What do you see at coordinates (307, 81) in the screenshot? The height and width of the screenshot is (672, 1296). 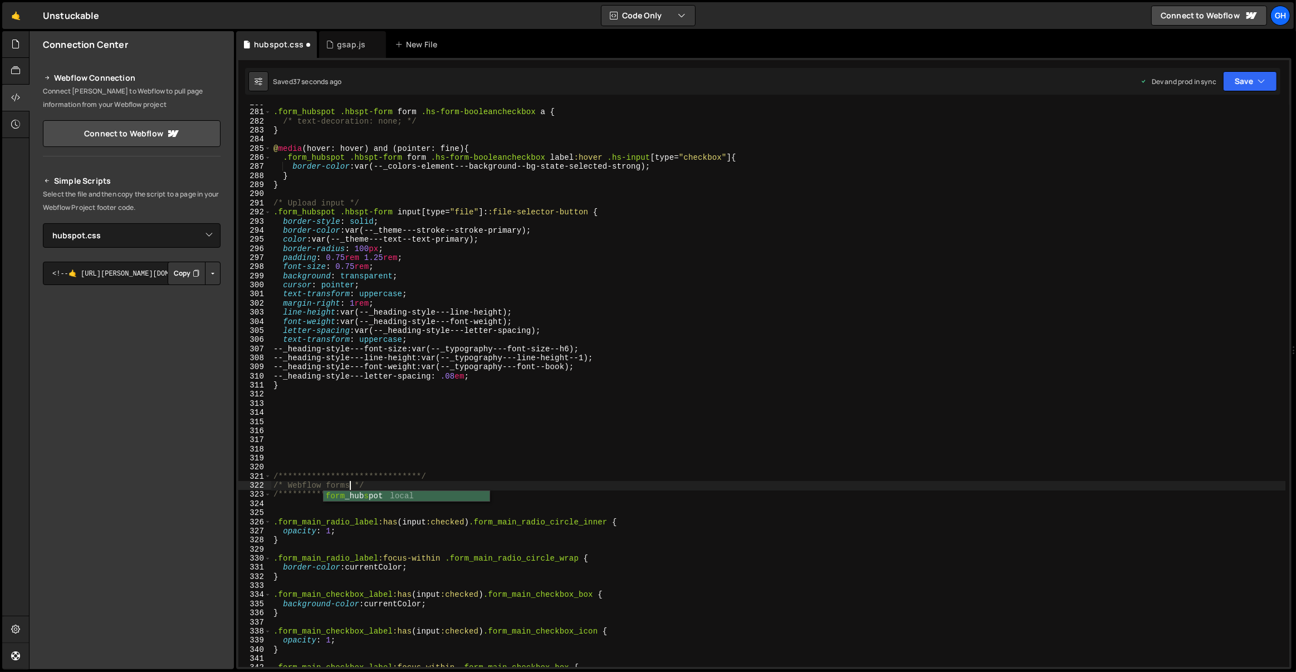 I see `div: Saved` at bounding box center [307, 81].